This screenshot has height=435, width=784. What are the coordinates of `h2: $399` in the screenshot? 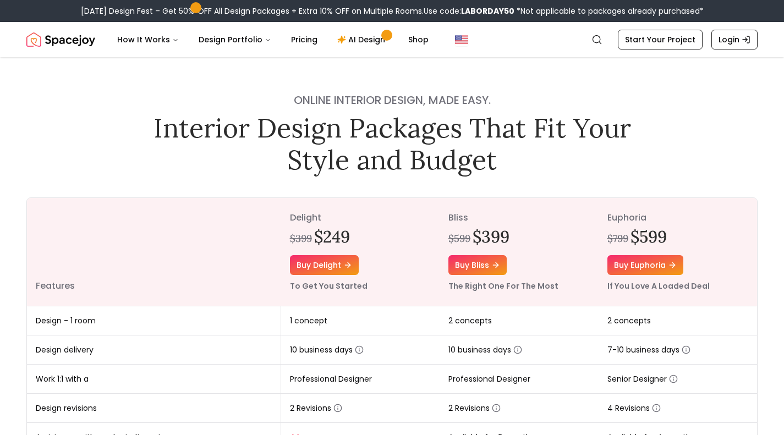 It's located at (491, 237).